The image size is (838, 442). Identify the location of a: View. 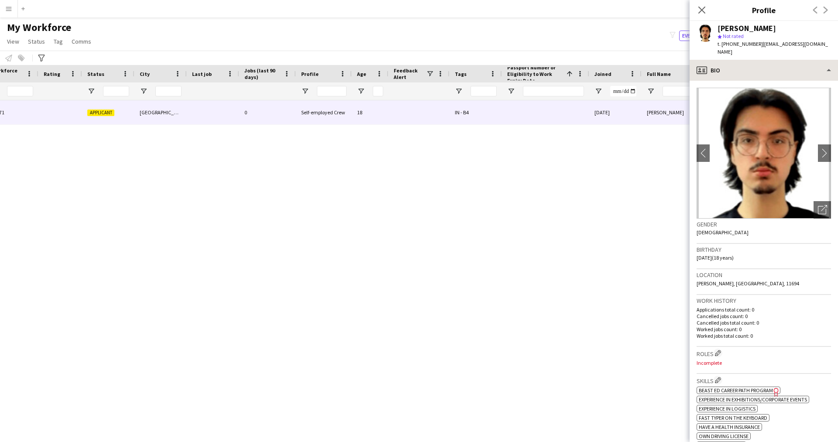
(13, 41).